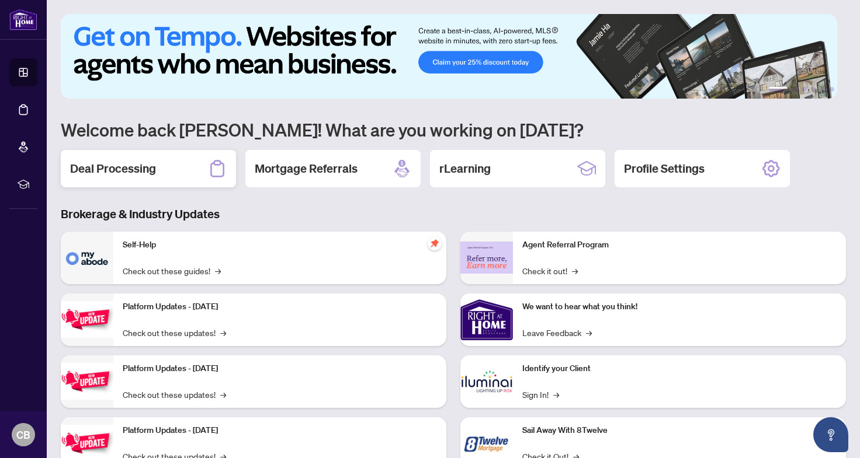 This screenshot has width=860, height=458. Describe the element at coordinates (679, 369) in the screenshot. I see `p: Identify your Client` at that location.